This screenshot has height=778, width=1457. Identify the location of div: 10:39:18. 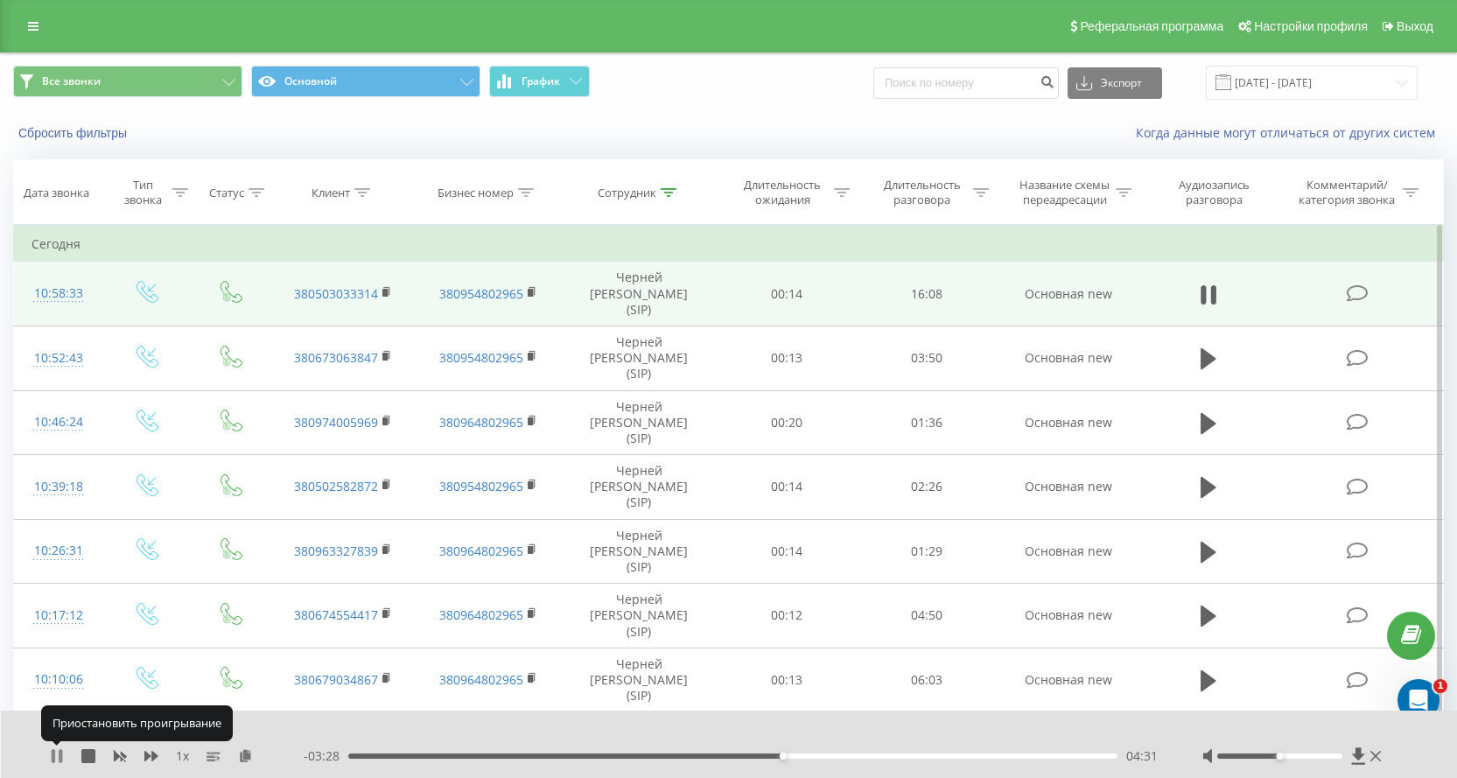
(59, 487).